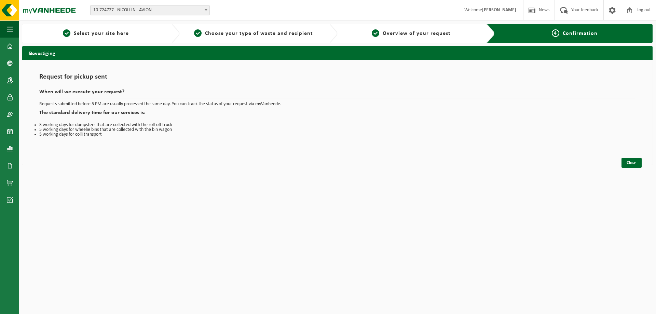 This screenshot has width=656, height=314. What do you see at coordinates (101, 33) in the screenshot?
I see `span: Select your site here` at bounding box center [101, 33].